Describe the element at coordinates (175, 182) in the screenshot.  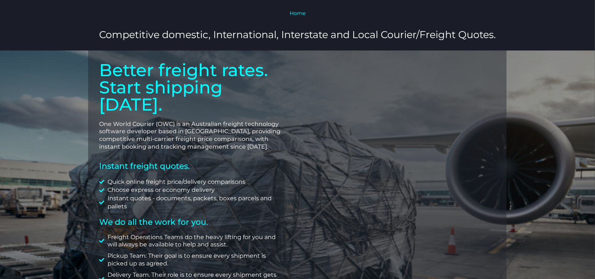
I see `span: Quick online freight price/delivery comparisons` at that location.